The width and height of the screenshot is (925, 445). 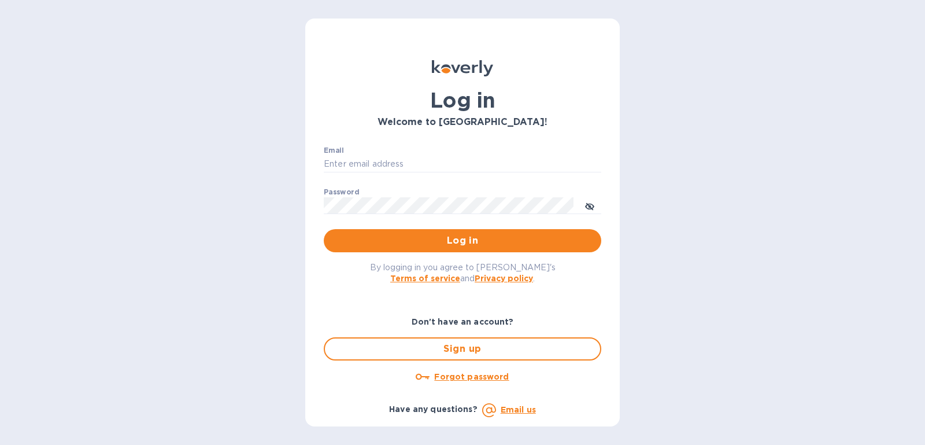 I want to click on b: Privacy policy, so click(x=504, y=278).